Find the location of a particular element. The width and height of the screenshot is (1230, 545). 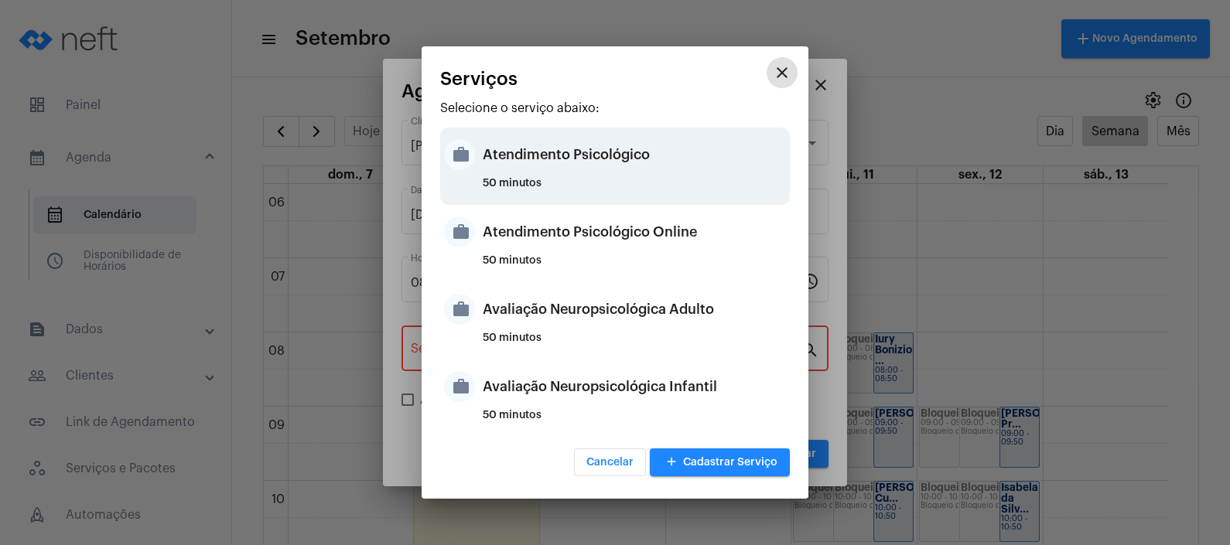

button: Cancelar is located at coordinates (609, 462).